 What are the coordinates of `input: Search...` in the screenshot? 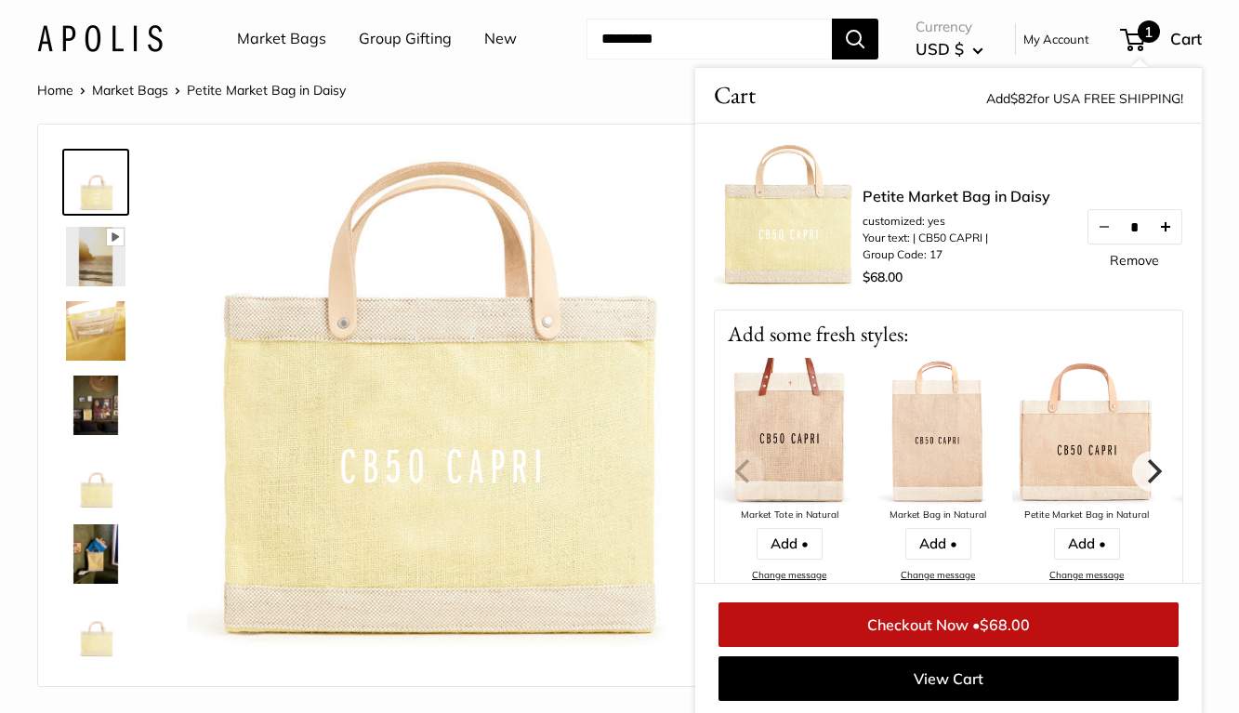 It's located at (709, 39).